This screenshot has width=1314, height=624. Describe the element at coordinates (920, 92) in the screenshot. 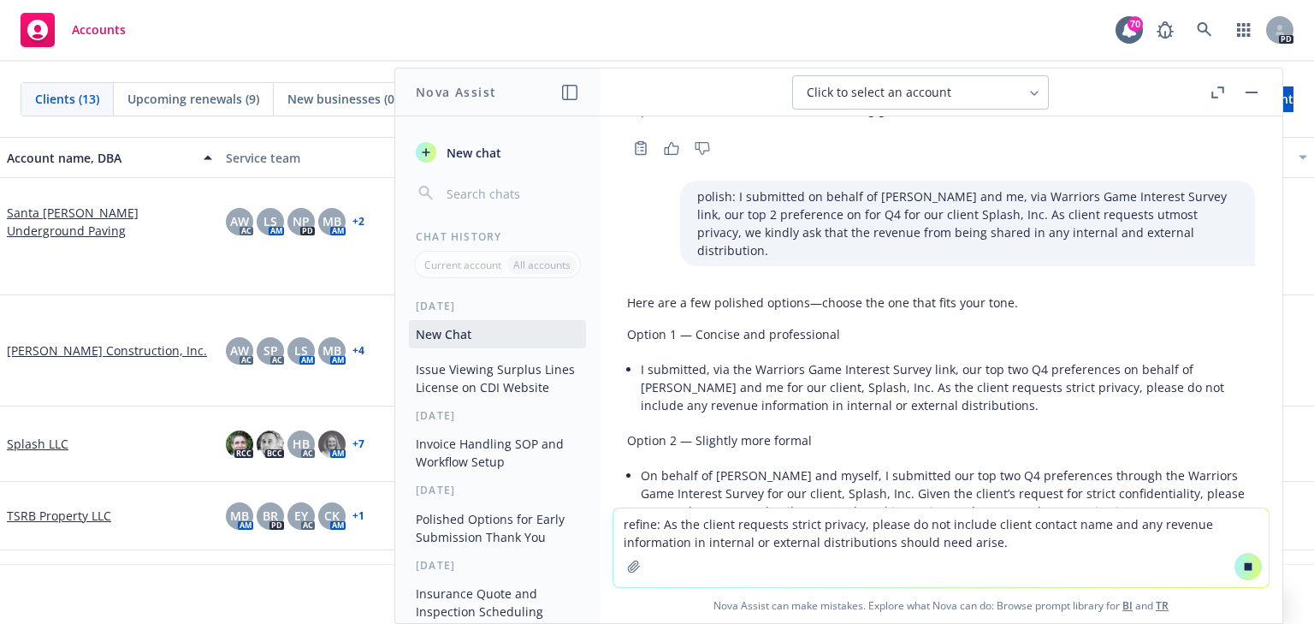

I see `button: Click to select an account` at that location.